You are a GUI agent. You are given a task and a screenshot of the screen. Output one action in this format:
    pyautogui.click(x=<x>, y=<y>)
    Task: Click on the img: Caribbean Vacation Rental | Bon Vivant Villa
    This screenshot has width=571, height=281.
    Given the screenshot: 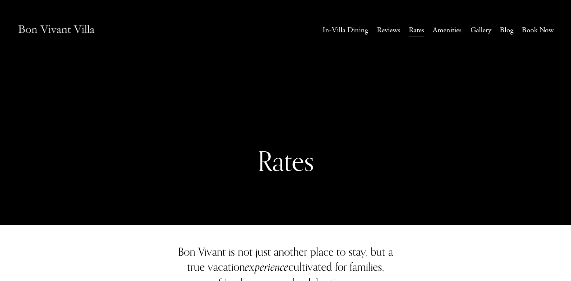 What is the action you would take?
    pyautogui.click(x=56, y=30)
    